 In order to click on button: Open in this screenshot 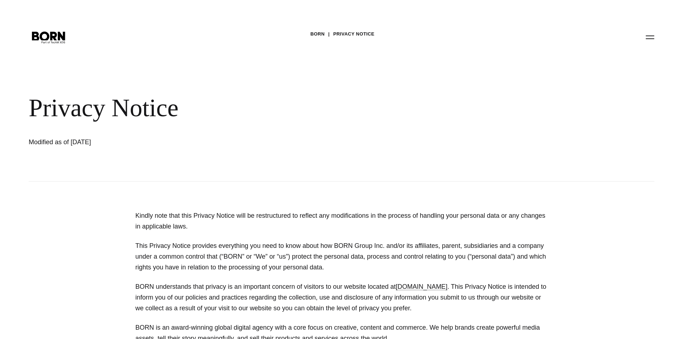, I will do `click(650, 37)`.